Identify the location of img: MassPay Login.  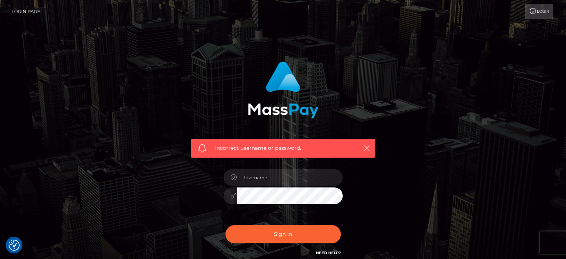
(283, 90).